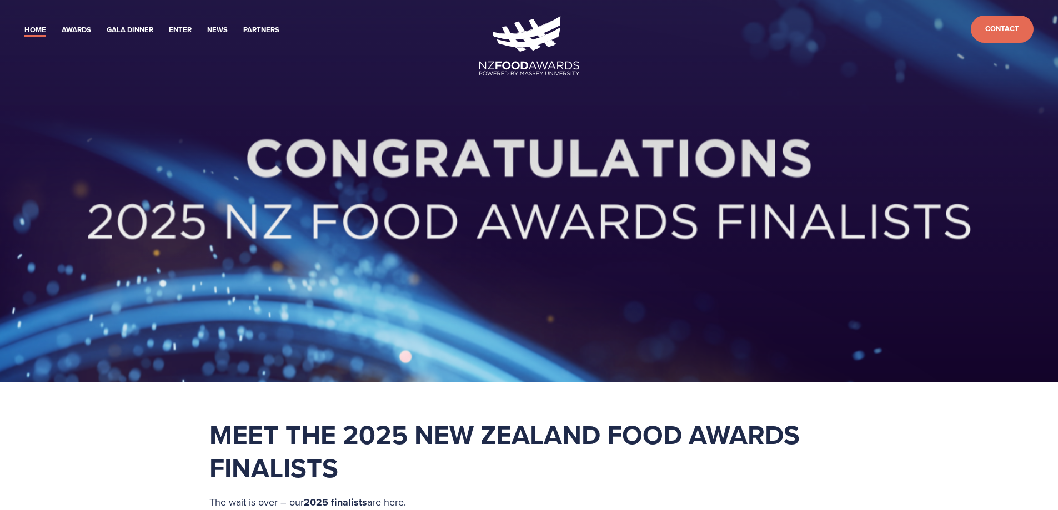 This screenshot has height=510, width=1058. I want to click on a: Awards, so click(76, 30).